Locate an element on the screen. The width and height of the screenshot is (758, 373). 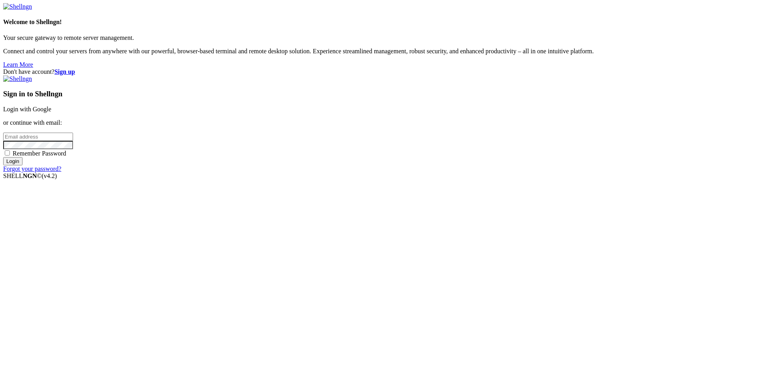
strong: Sign up is located at coordinates (65, 71).